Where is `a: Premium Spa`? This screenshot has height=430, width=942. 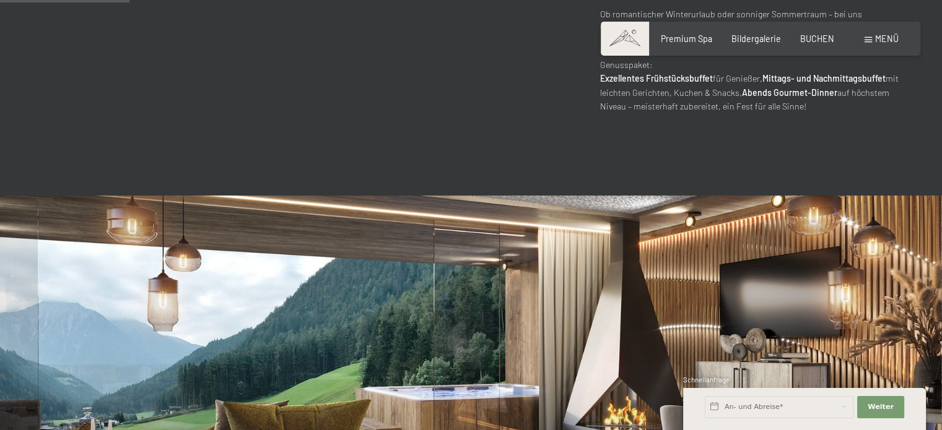
a: Premium Spa is located at coordinates (686, 38).